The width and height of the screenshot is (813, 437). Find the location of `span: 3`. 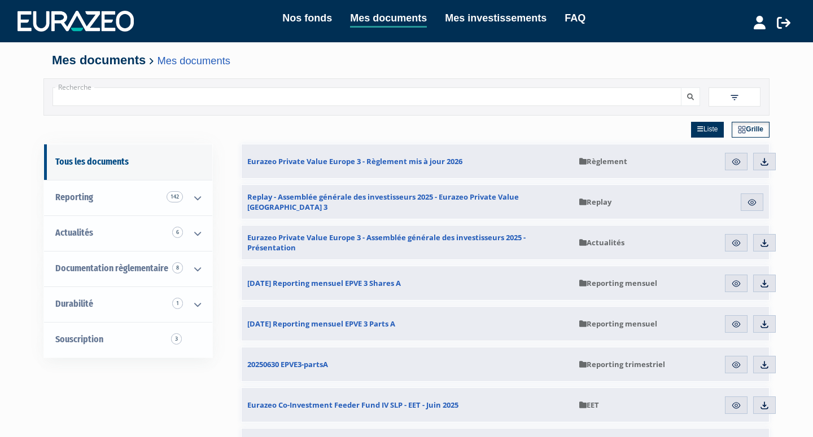

span: 3 is located at coordinates (176, 339).